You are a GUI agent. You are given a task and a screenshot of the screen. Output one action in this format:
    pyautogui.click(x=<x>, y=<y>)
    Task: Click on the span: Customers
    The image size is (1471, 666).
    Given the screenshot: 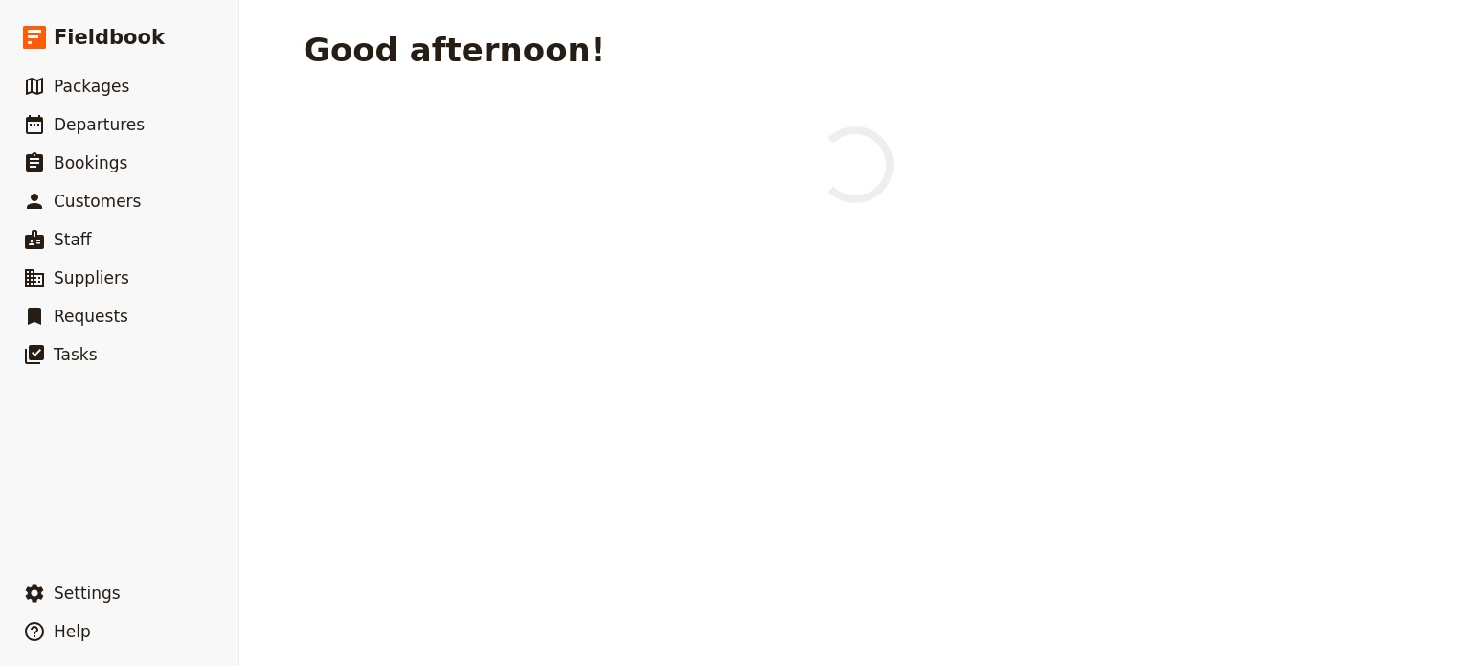 What is the action you would take?
    pyautogui.click(x=97, y=201)
    